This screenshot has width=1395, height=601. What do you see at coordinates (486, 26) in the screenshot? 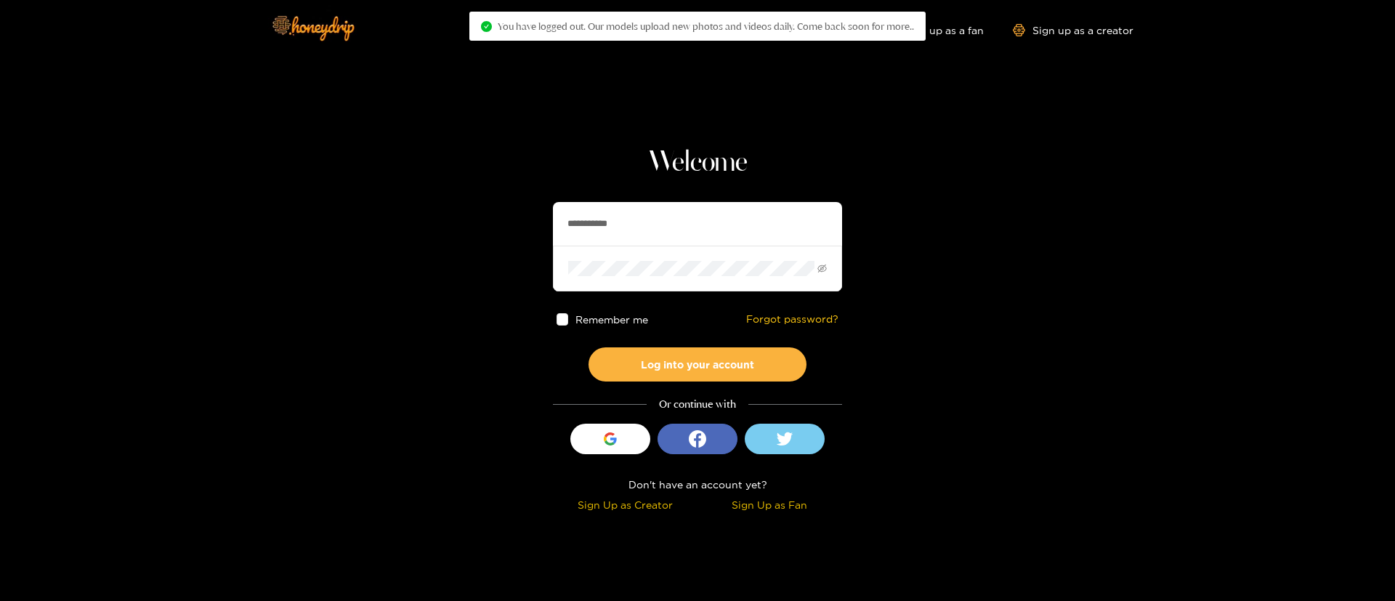
I see `span: check-circle` at bounding box center [486, 26].